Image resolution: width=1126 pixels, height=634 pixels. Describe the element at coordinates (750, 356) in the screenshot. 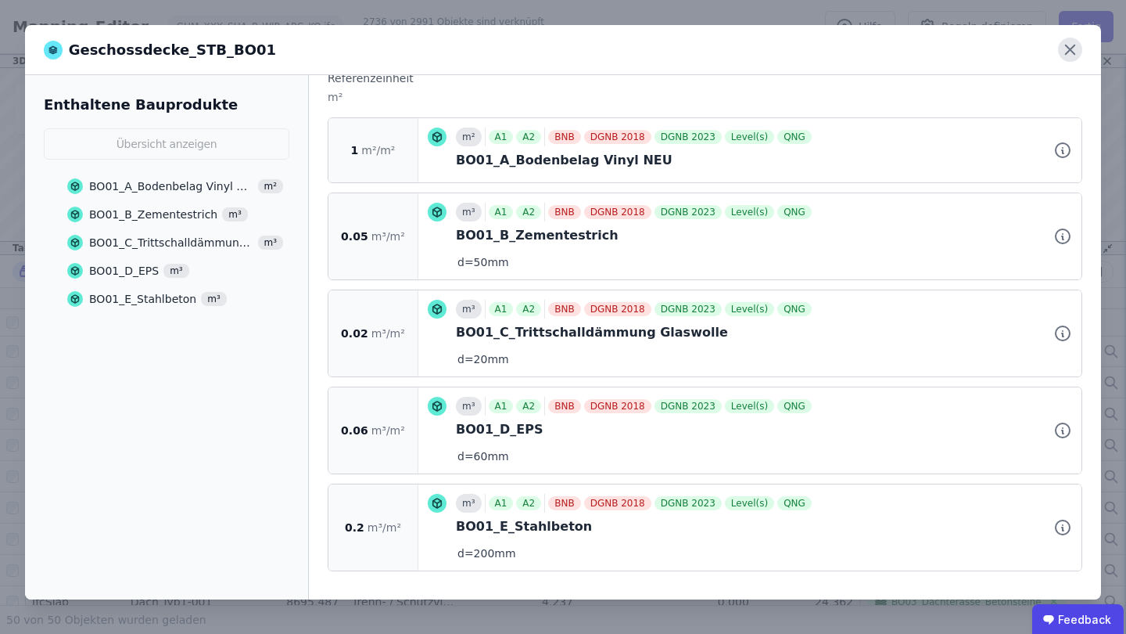

I see `div: d=20mm` at that location.